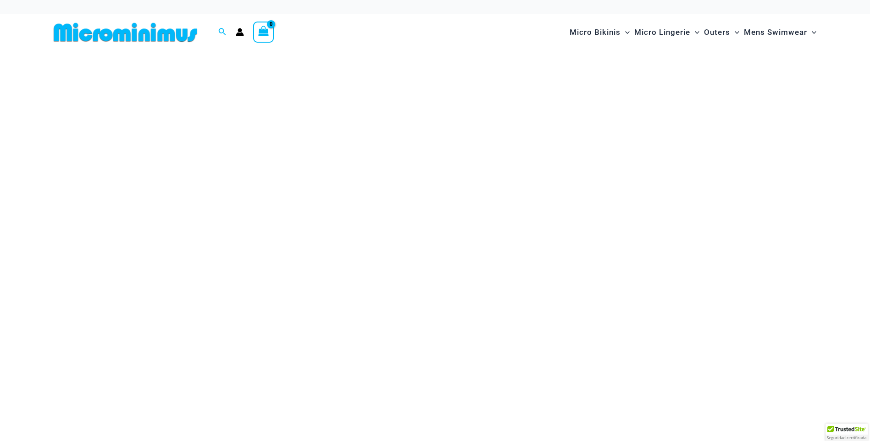  I want to click on span: Micro Lingerie, so click(662, 32).